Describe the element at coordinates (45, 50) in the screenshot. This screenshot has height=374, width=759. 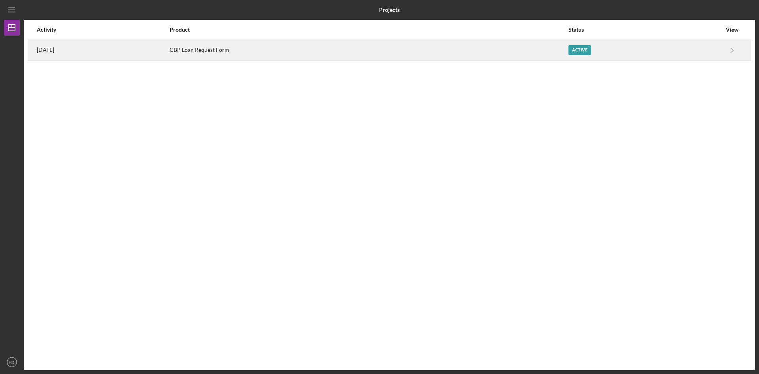
I see `time: 2025-07-11 01:05` at that location.